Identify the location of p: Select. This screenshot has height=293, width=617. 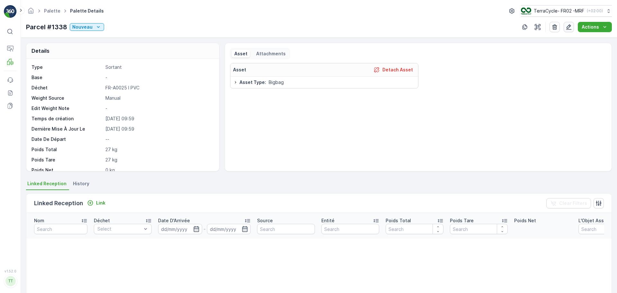
(119, 229).